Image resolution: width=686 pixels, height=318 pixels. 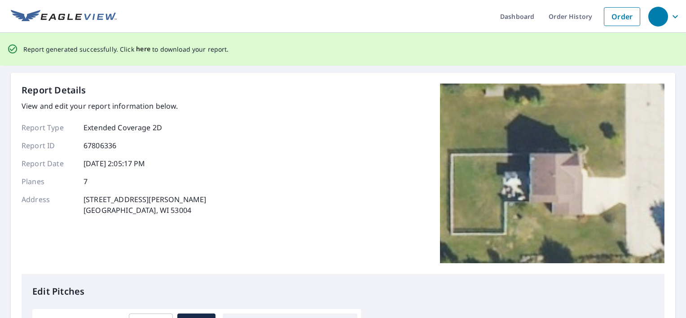 I want to click on p: Edit Pitches, so click(x=343, y=291).